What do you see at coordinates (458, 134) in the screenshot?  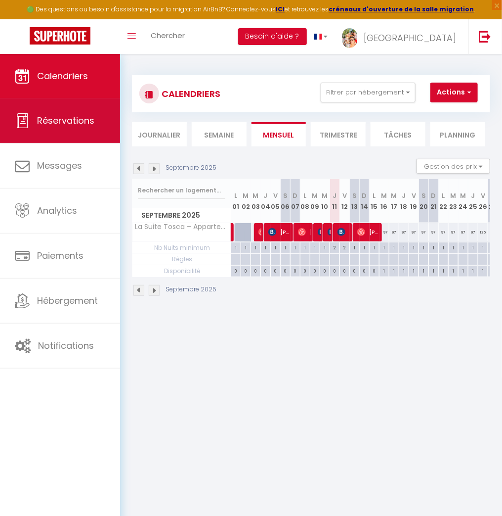 I see `li: Planning` at bounding box center [458, 134].